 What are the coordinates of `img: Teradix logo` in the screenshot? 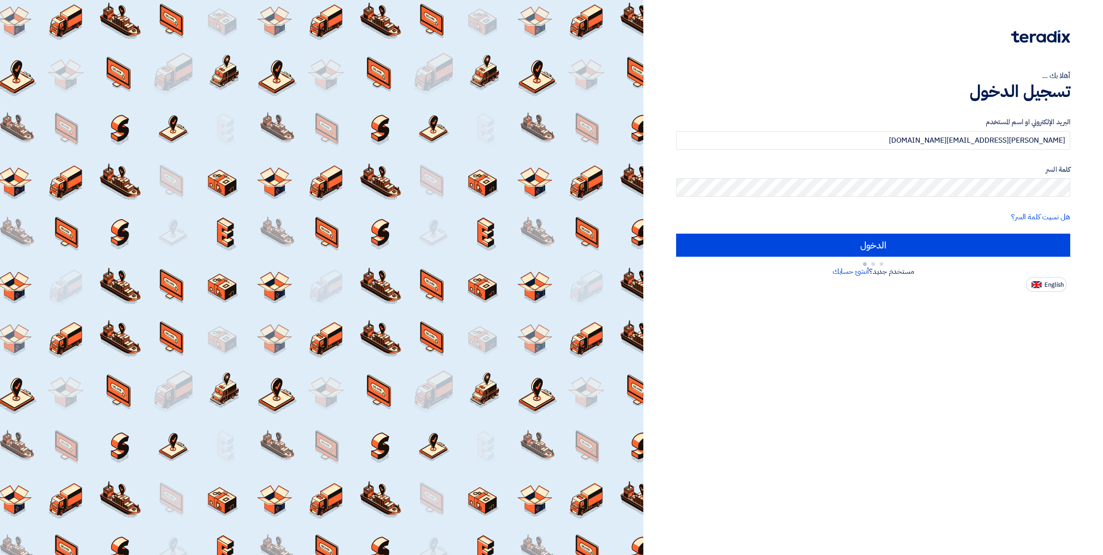 It's located at (1040, 36).